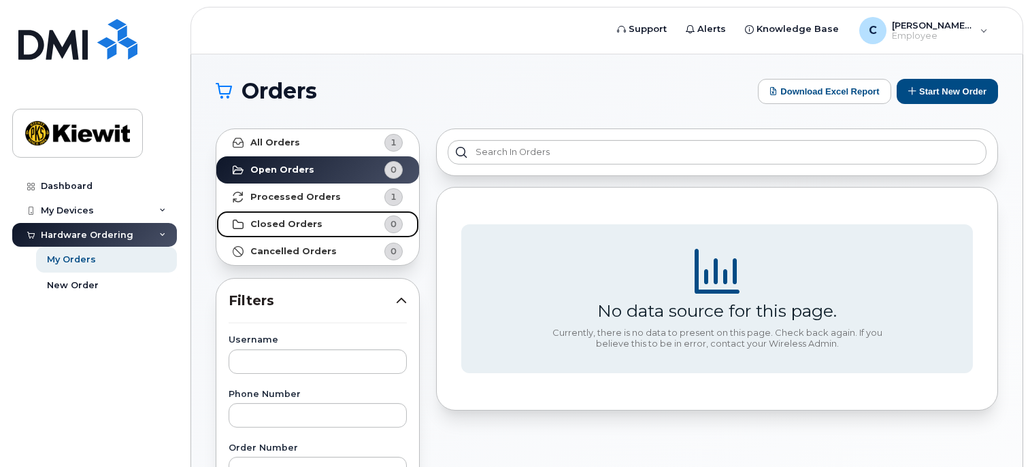 The width and height of the screenshot is (1030, 467). I want to click on strong: Open Orders, so click(282, 170).